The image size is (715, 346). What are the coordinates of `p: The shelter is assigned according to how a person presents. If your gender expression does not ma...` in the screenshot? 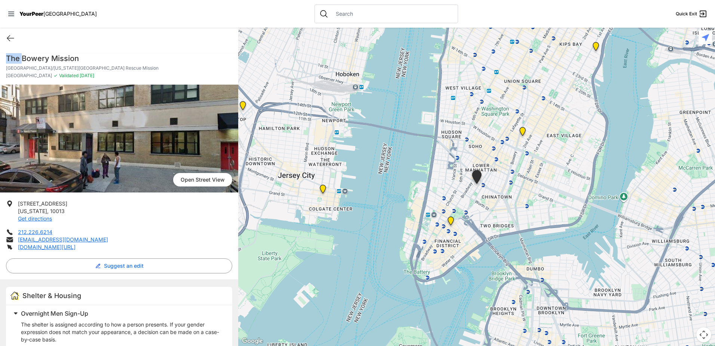 It's located at (122, 332).